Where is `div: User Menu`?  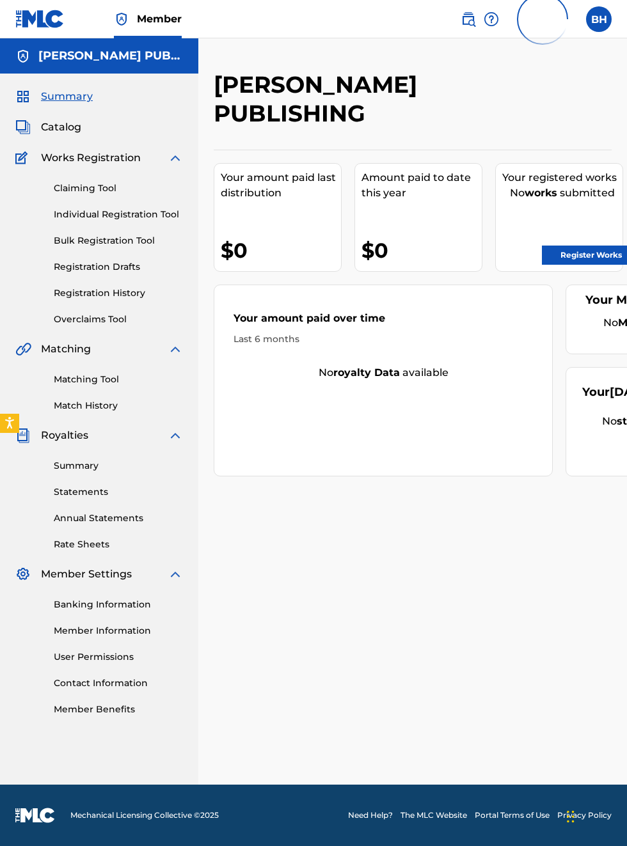
div: User Menu is located at coordinates (599, 19).